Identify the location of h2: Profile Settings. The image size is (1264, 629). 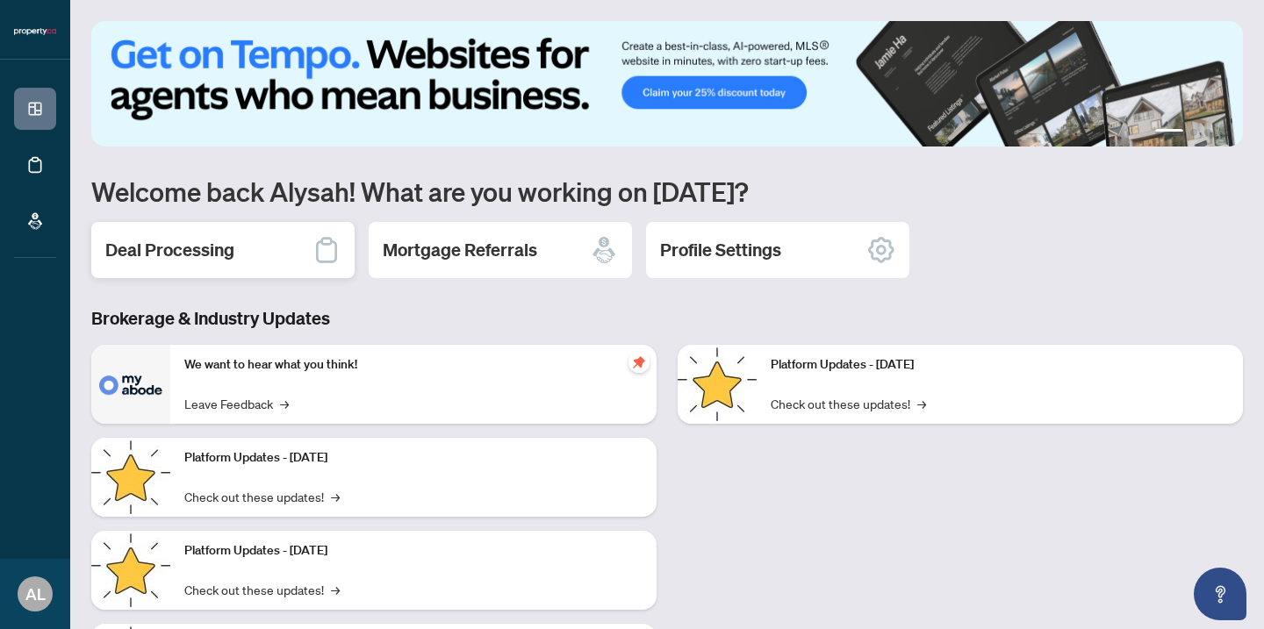
(720, 250).